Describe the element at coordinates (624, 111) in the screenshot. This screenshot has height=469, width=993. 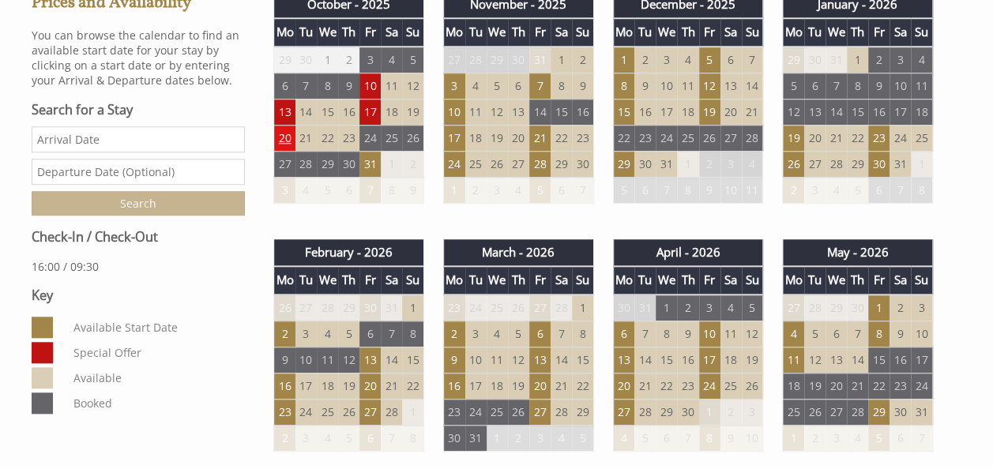
I see `td: 15` at that location.